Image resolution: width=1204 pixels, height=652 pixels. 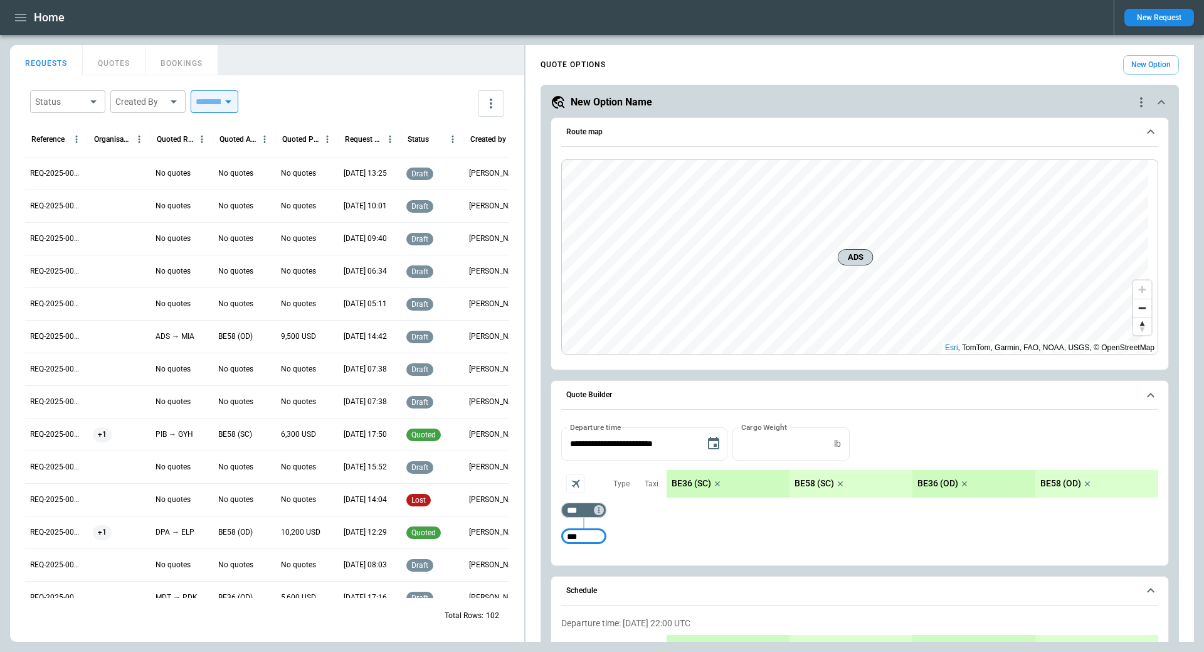 I want to click on div: Status, so click(x=418, y=139).